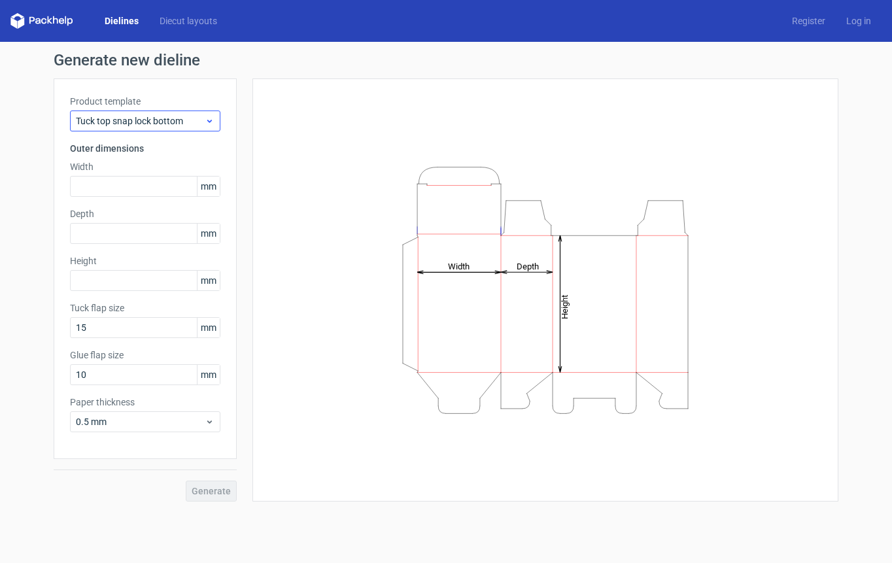 The width and height of the screenshot is (892, 563). What do you see at coordinates (122, 21) in the screenshot?
I see `a: Dielines` at bounding box center [122, 21].